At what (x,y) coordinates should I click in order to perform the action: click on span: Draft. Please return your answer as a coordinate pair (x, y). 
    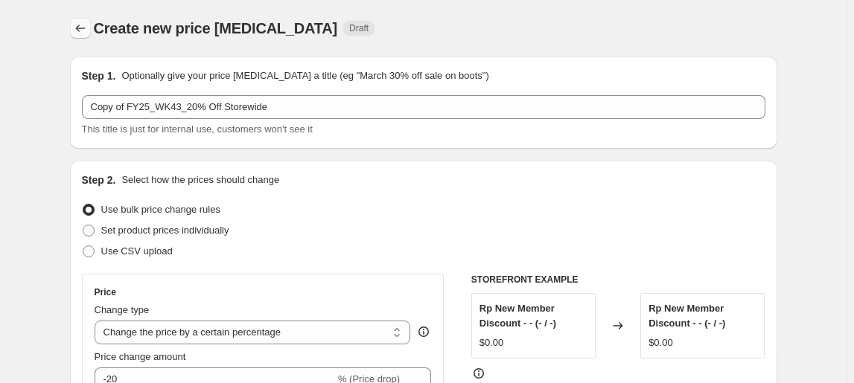
    Looking at the image, I should click on (359, 28).